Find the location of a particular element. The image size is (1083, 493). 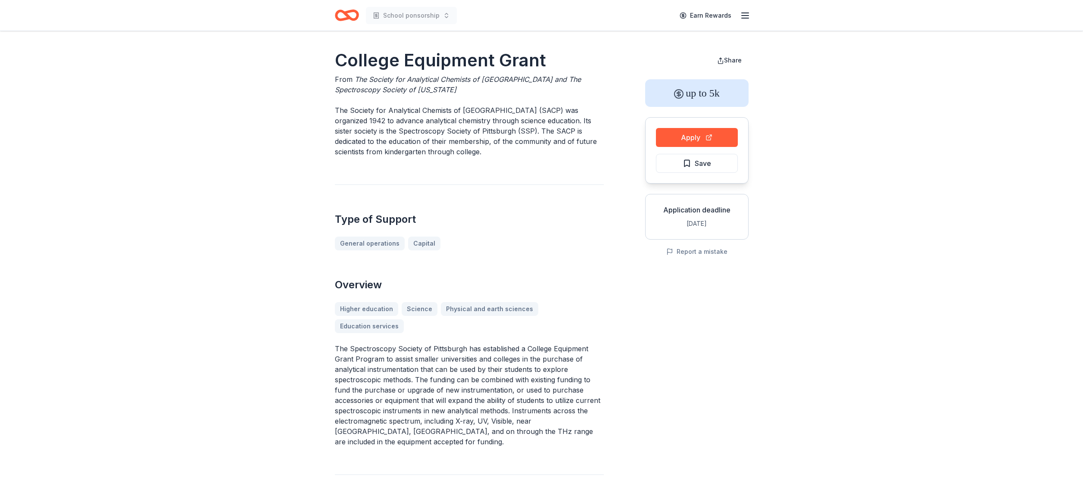

button: Report a mistake is located at coordinates (697, 252).